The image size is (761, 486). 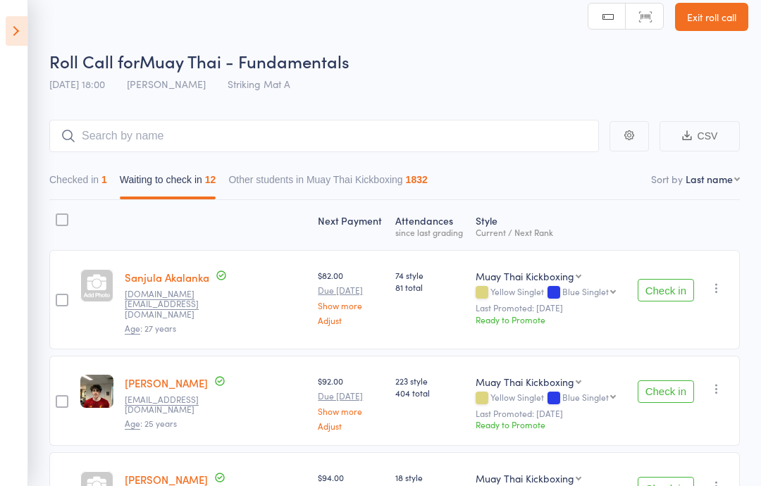 I want to click on small: sanjula.1998.au@gmail.com, so click(x=171, y=304).